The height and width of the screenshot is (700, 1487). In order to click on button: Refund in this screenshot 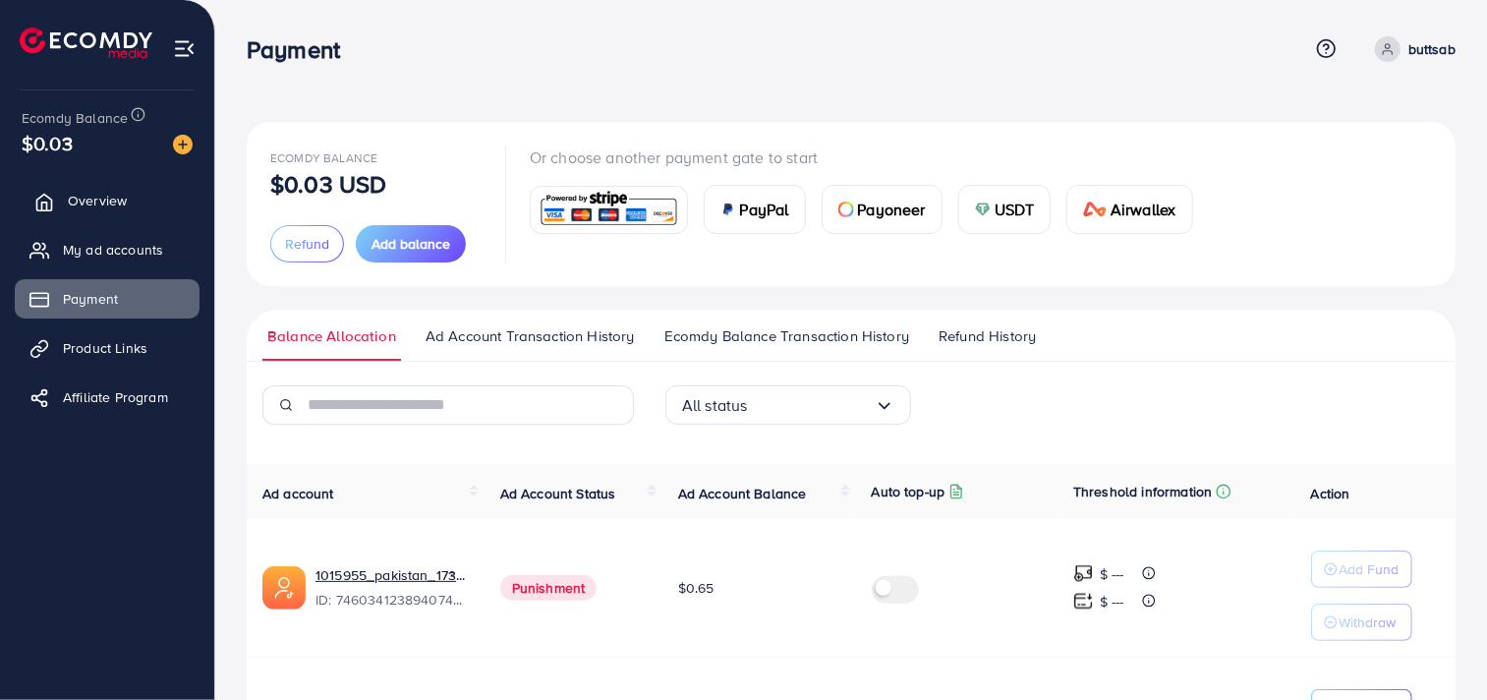, I will do `click(307, 244)`.